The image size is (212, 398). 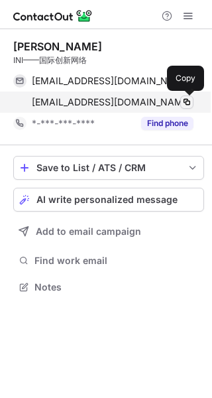 What do you see at coordinates (107, 200) in the screenshot?
I see `span: AI write personalized message` at bounding box center [107, 200].